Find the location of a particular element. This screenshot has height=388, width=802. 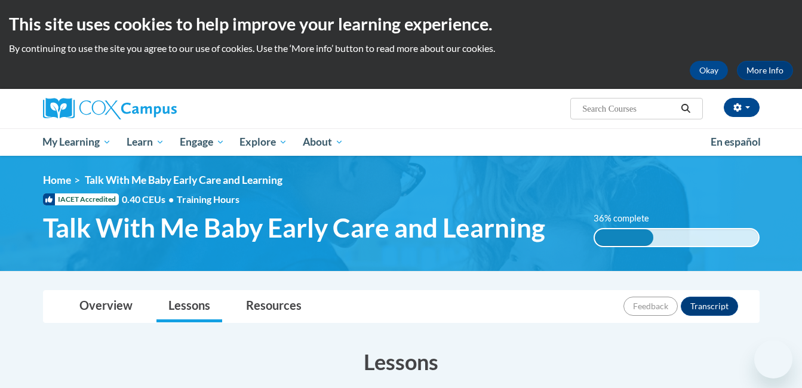

a: Cox Campus is located at coordinates (156, 109).